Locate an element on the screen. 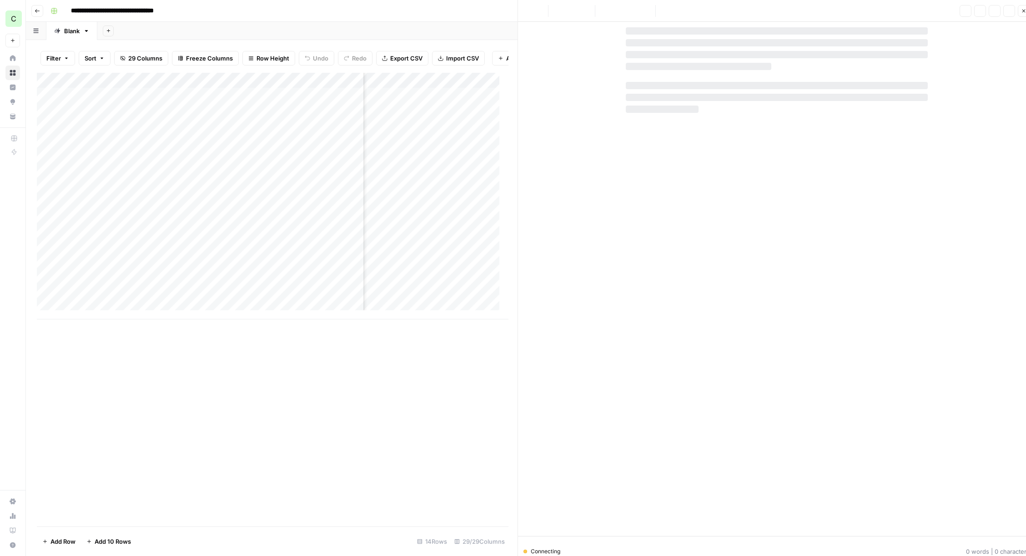  button: 29 Columns is located at coordinates (141, 58).